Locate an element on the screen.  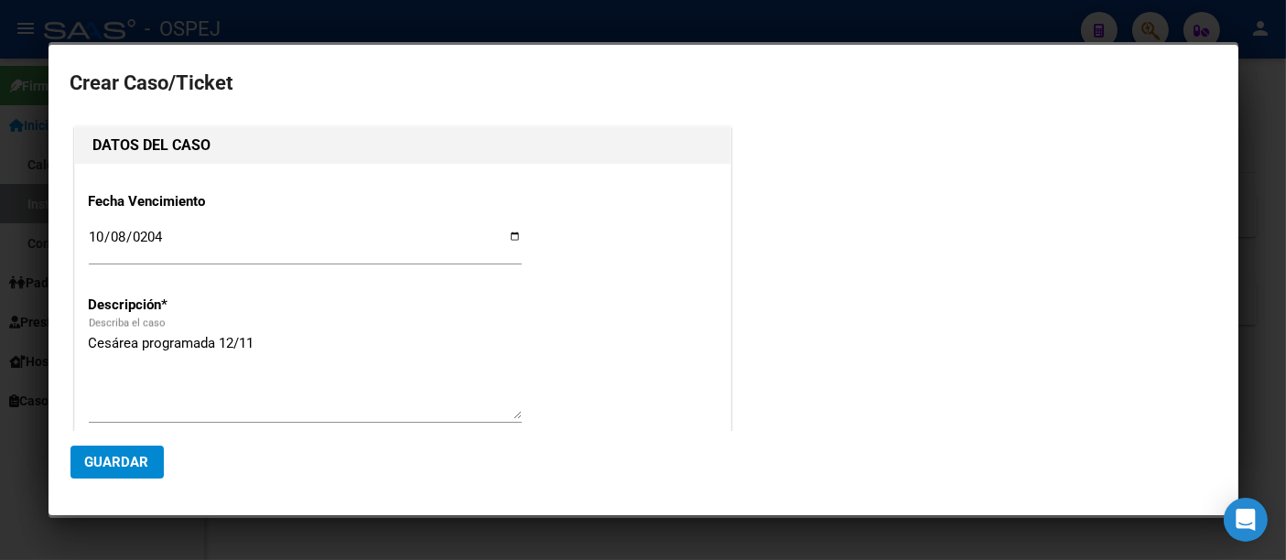
p: Descripción is located at coordinates (183, 305).